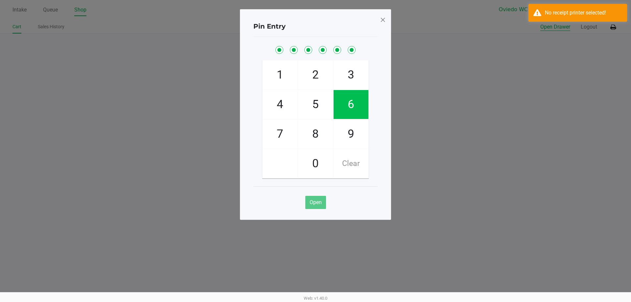 This screenshot has height=302, width=631. What do you see at coordinates (270, 26) in the screenshot?
I see `h4: Pin Entry` at bounding box center [270, 26].